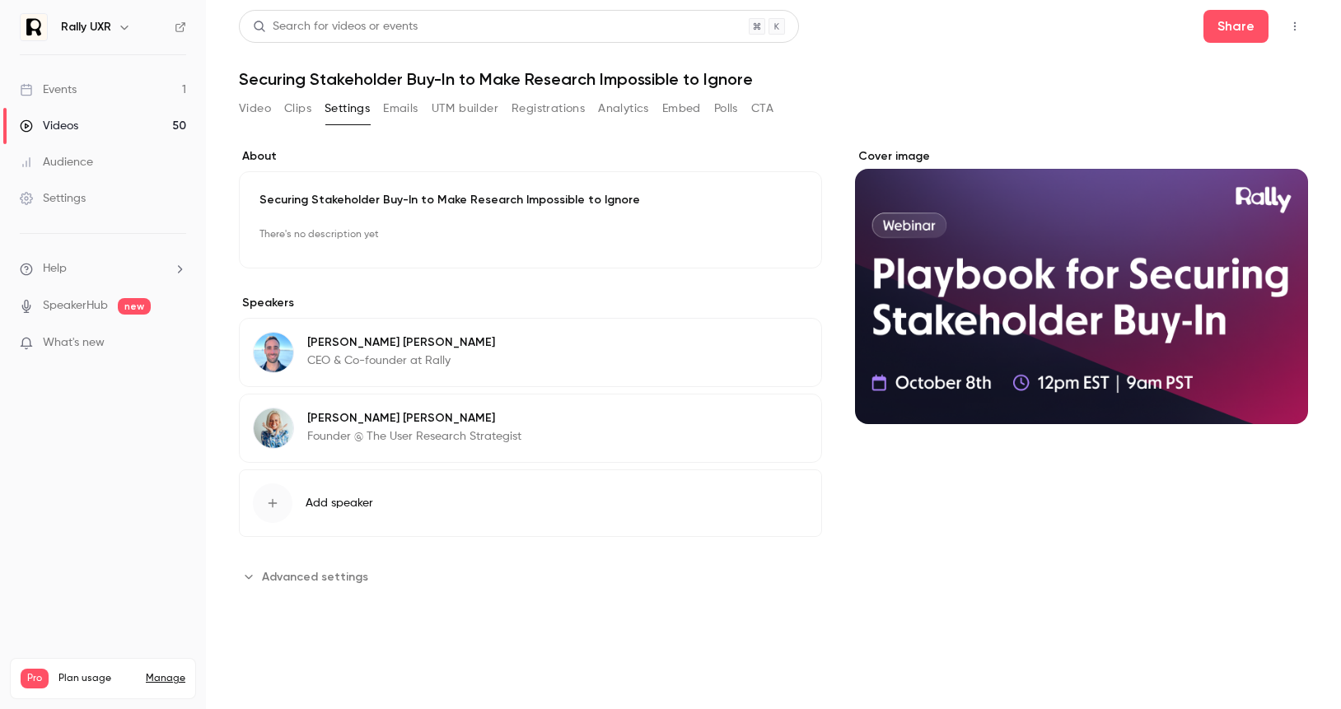  Describe the element at coordinates (308, 577) in the screenshot. I see `button: Advanced settings` at that location.